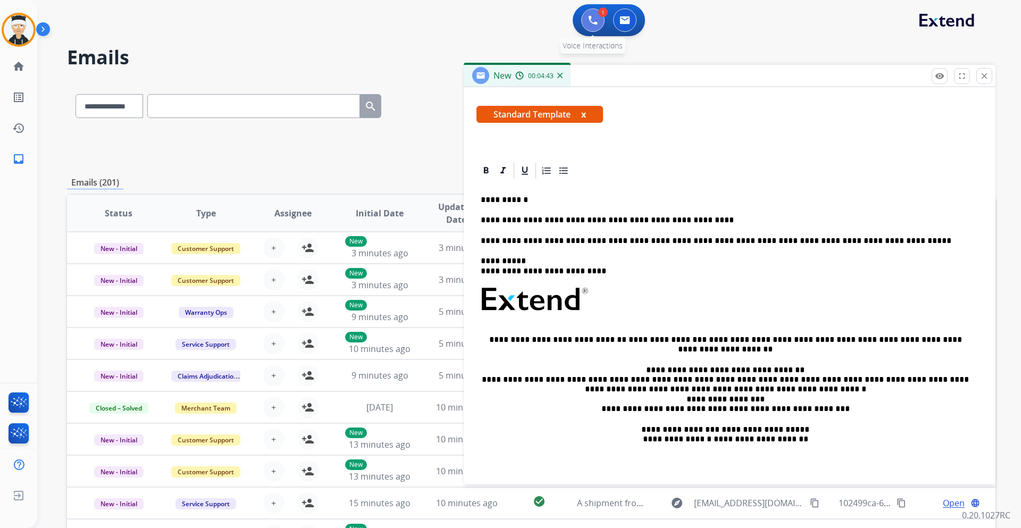 This screenshot has width=1021, height=528. I want to click on span: Open, so click(953, 503).